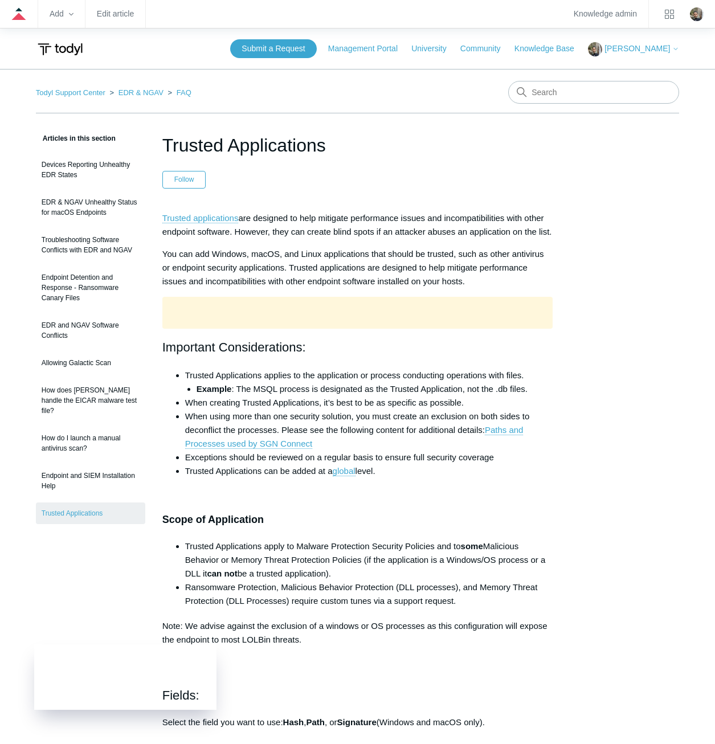 This screenshot has height=744, width=715. I want to click on input: Search, so click(594, 92).